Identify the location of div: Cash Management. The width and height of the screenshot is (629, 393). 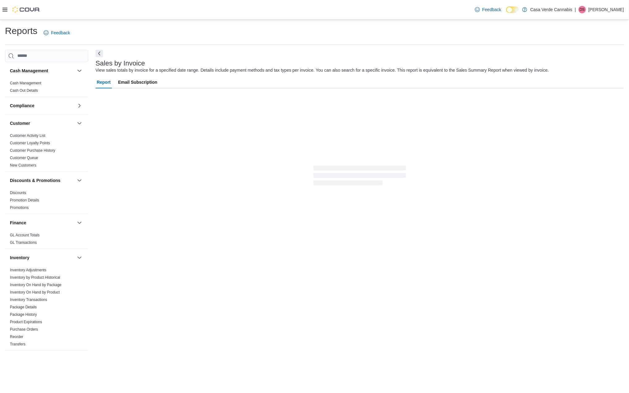
(46, 88).